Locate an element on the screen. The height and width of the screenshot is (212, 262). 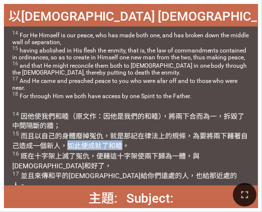
wg4160: 了和睦 is located at coordinates (124, 171).